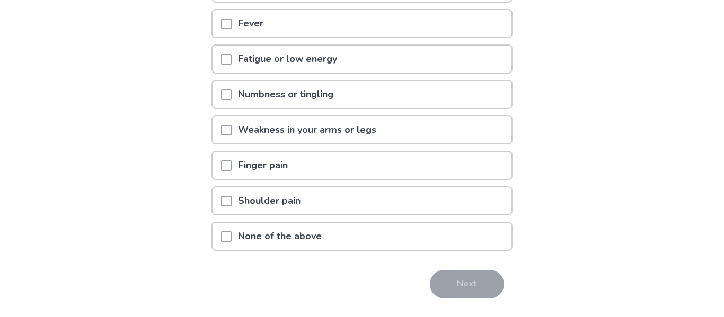 The image size is (724, 317). Describe the element at coordinates (286, 94) in the screenshot. I see `p: Numbness or tingling` at that location.